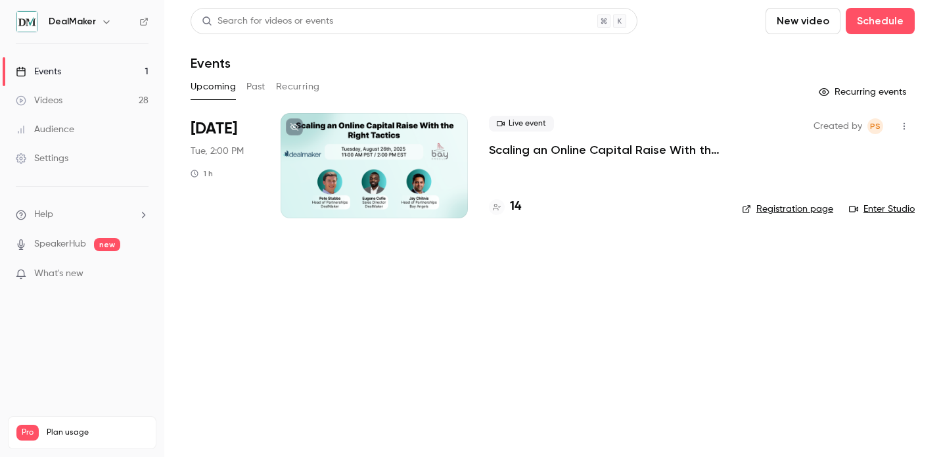 The width and height of the screenshot is (941, 457). Describe the element at coordinates (515, 206) in the screenshot. I see `h4: 14` at that location.